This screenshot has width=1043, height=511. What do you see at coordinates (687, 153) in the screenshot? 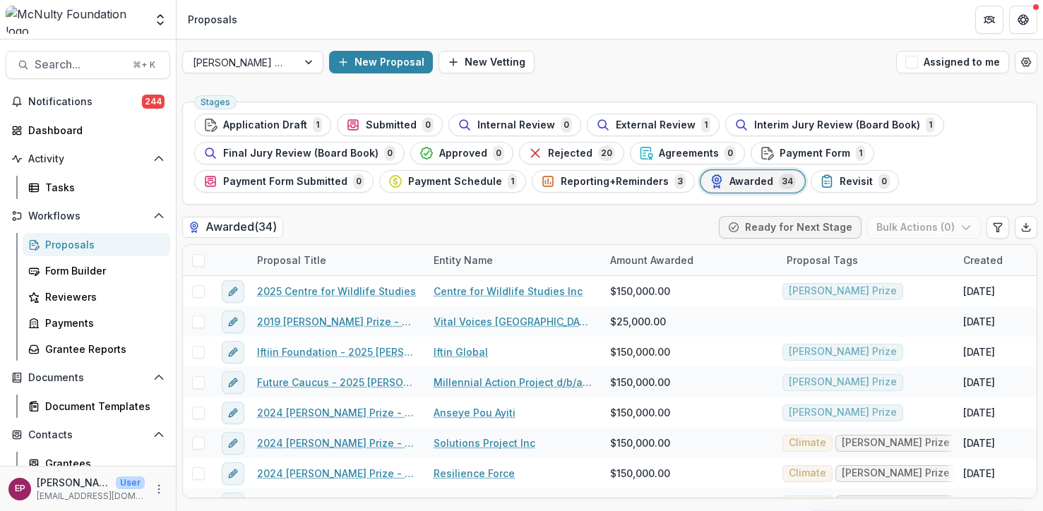
I see `button: Agreements0` at bounding box center [687, 153].